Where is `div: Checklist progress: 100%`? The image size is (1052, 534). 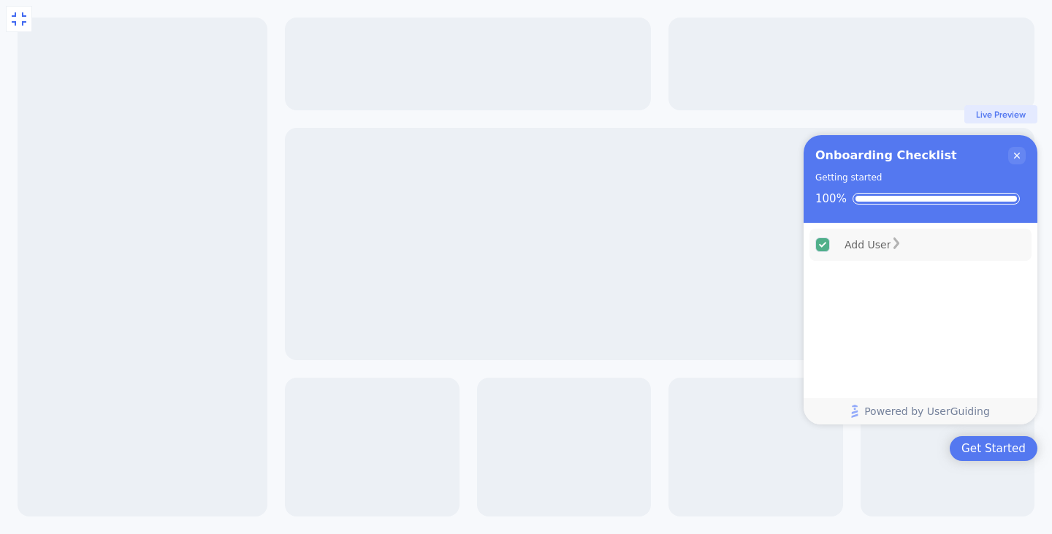
div: Checklist progress: 100% is located at coordinates (920, 199).